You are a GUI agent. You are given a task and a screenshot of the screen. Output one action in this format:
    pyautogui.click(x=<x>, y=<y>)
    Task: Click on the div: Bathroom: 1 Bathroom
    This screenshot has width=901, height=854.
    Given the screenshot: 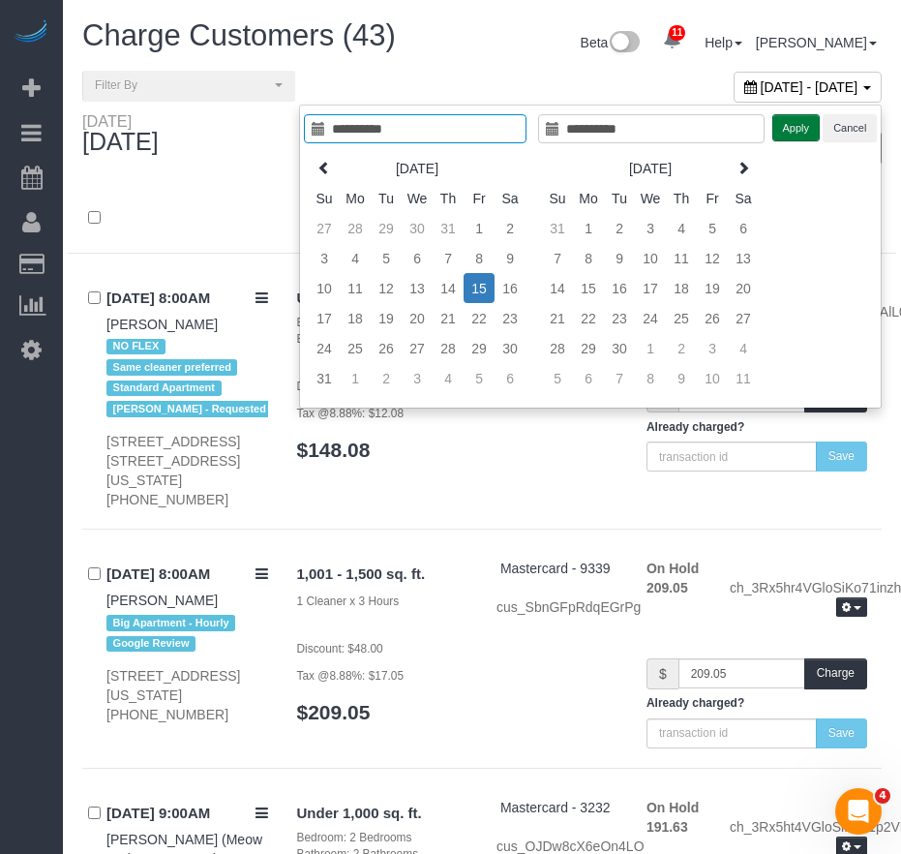 What is the action you would take?
    pyautogui.click(x=382, y=339)
    